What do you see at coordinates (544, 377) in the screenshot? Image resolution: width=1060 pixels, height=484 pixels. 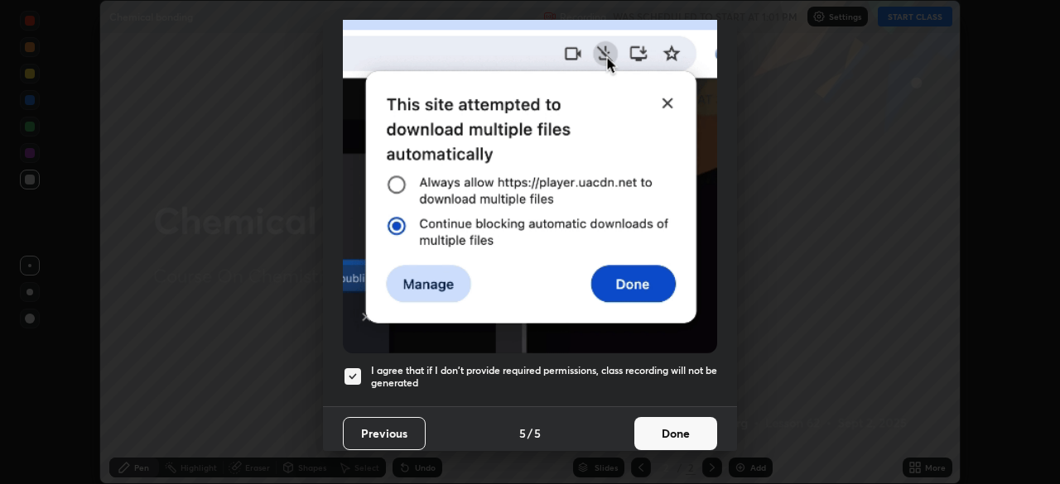 I see `h5: I agree that if I don't provide required permissions, class recording will not be generated` at bounding box center [544, 377].